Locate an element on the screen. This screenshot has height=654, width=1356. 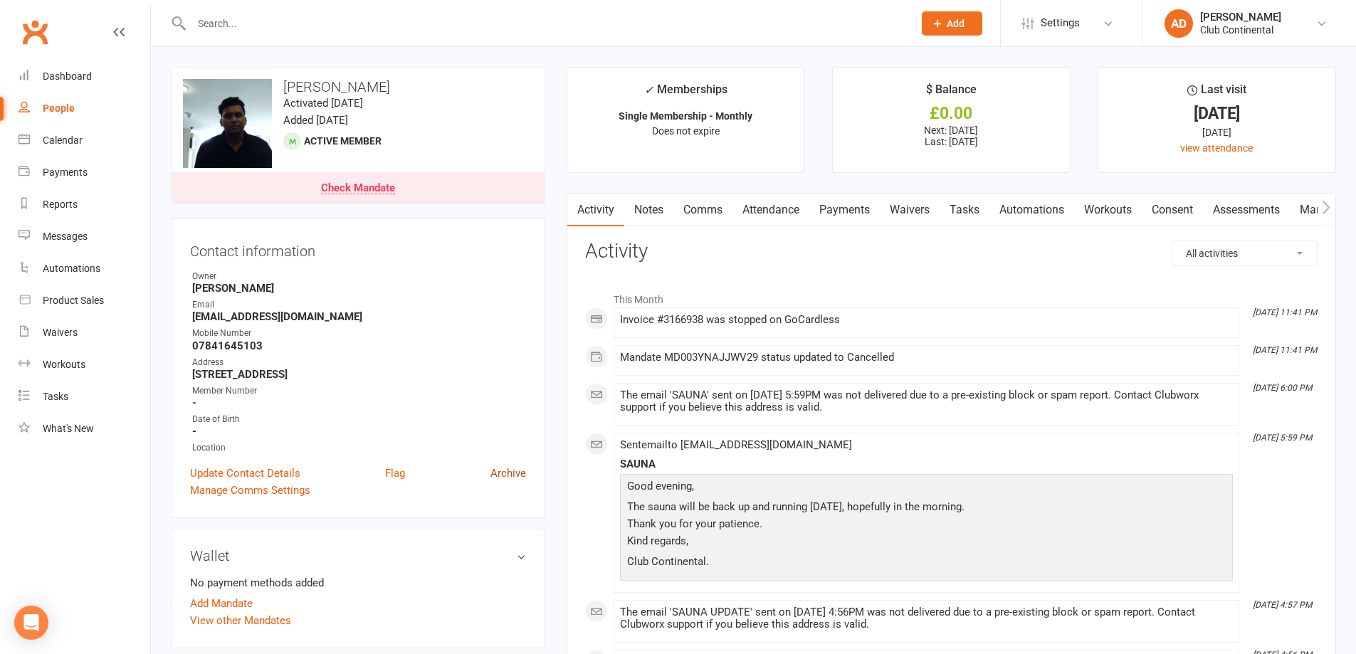
a: Clubworx is located at coordinates (35, 32).